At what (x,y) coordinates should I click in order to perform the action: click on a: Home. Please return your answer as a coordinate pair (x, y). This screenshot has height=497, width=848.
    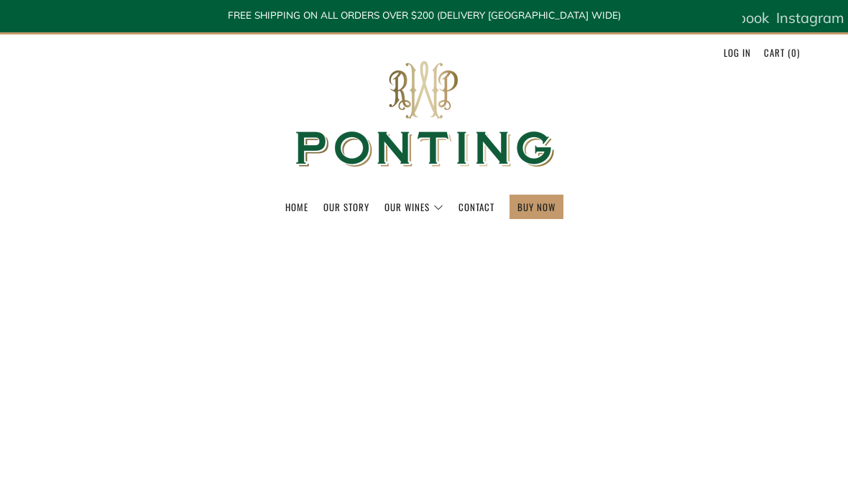
    Looking at the image, I should click on (297, 207).